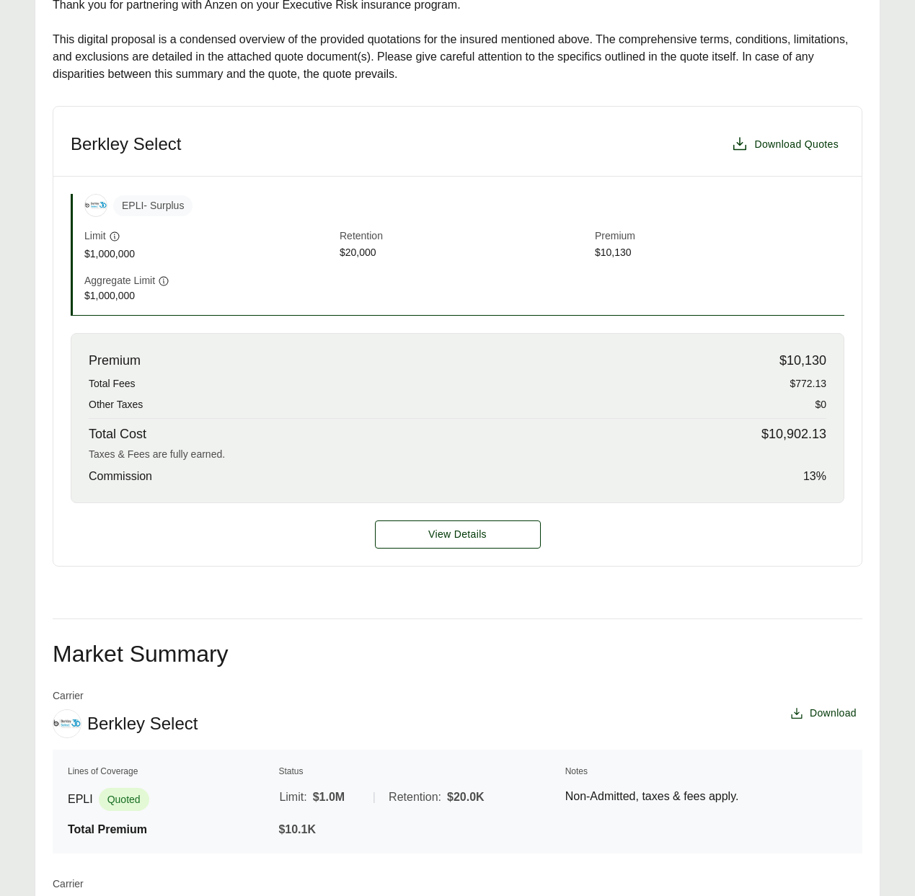  I want to click on button: Download Quotes, so click(784, 144).